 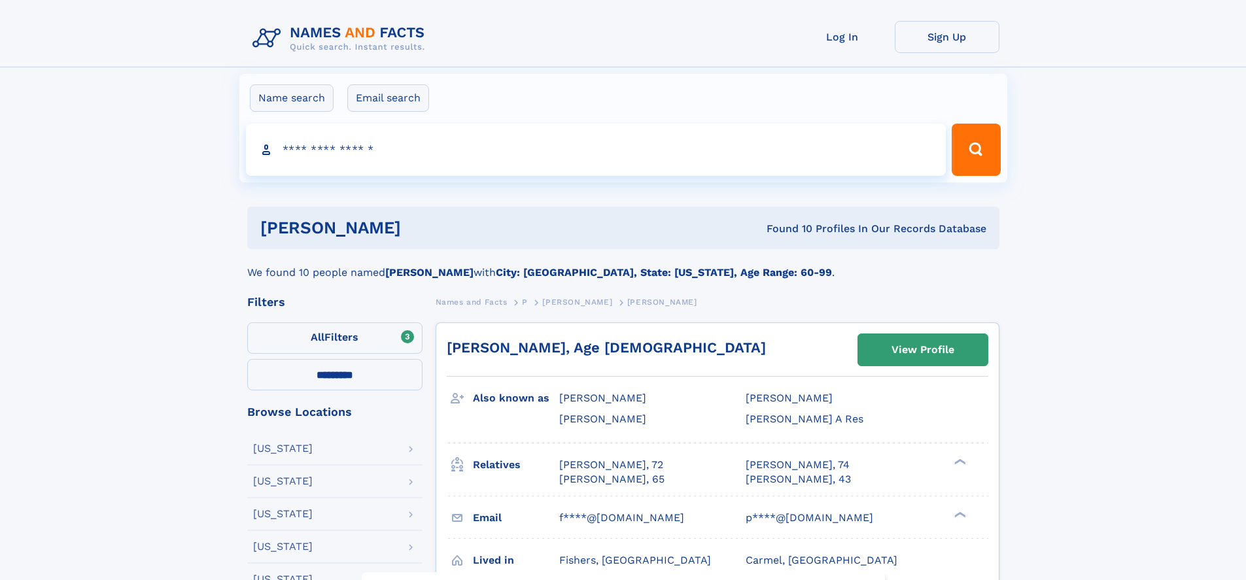 I want to click on div: Browse Locations, so click(x=335, y=412).